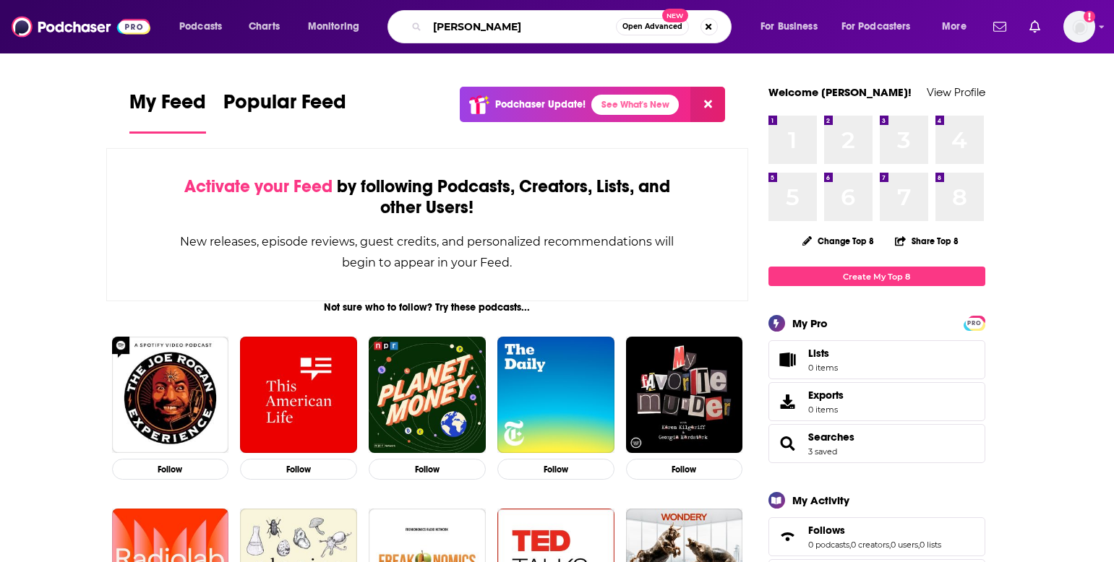 This screenshot has height=562, width=1114. Describe the element at coordinates (954, 27) in the screenshot. I see `span: More` at that location.